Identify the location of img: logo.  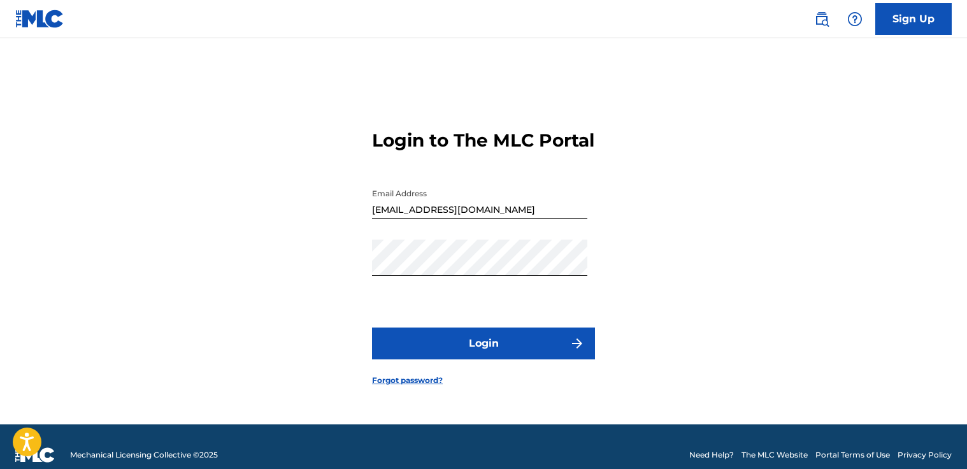
(35, 455).